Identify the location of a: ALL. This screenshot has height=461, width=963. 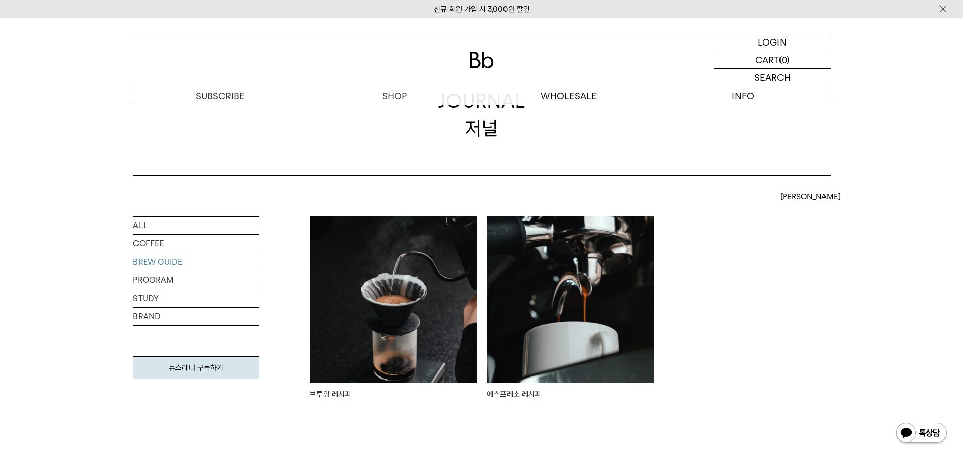
(196, 225).